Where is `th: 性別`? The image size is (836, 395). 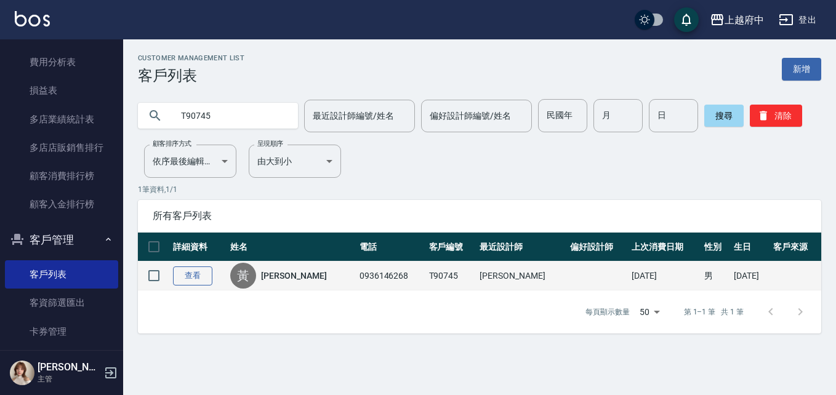 th: 性別 is located at coordinates (716, 247).